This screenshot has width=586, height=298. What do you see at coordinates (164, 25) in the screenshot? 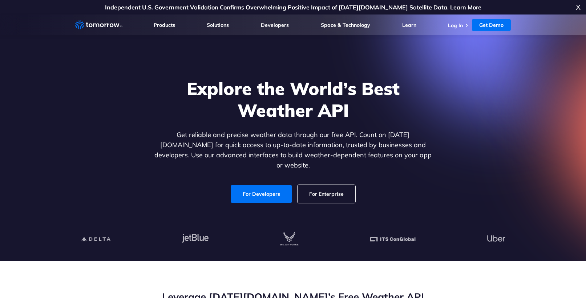
I see `a: Products` at bounding box center [164, 25].